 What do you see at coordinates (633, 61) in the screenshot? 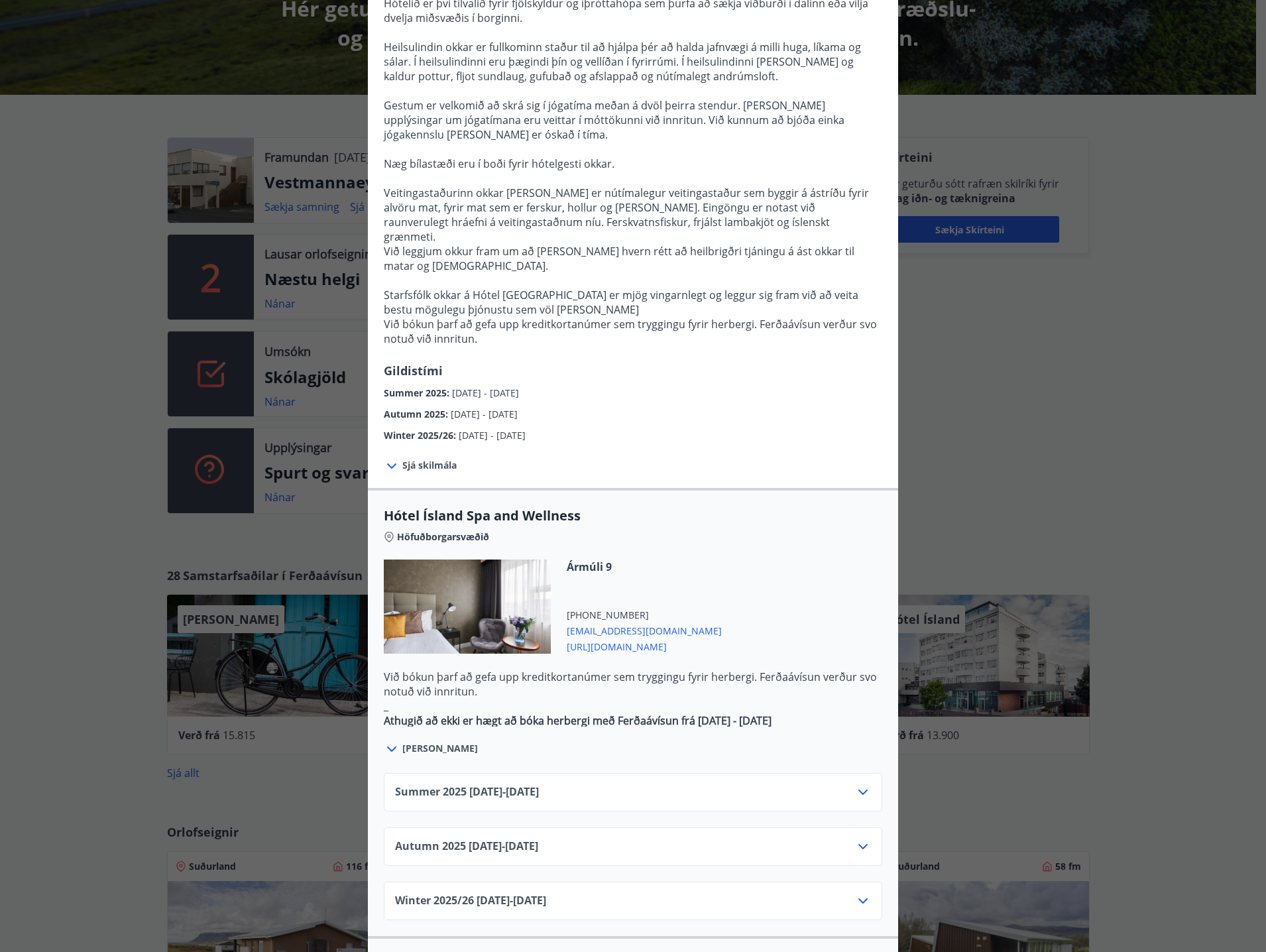
I see `p: Heilsulindin okkar er fullkominn staður til að hjálpa þér að halda jafnvægi á milli huga, líkama ...` at bounding box center [633, 61].